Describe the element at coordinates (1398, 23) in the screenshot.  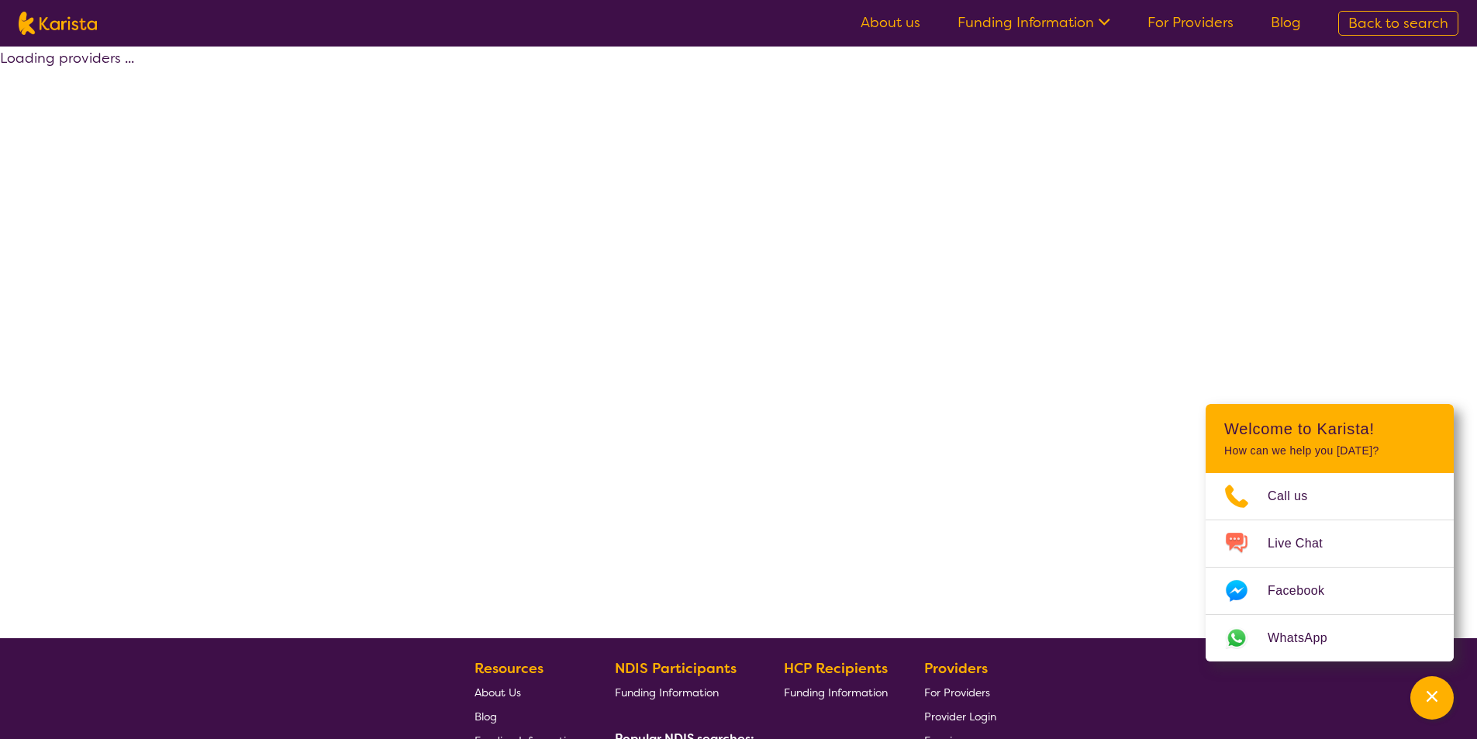
I see `a: Back to search` at that location.